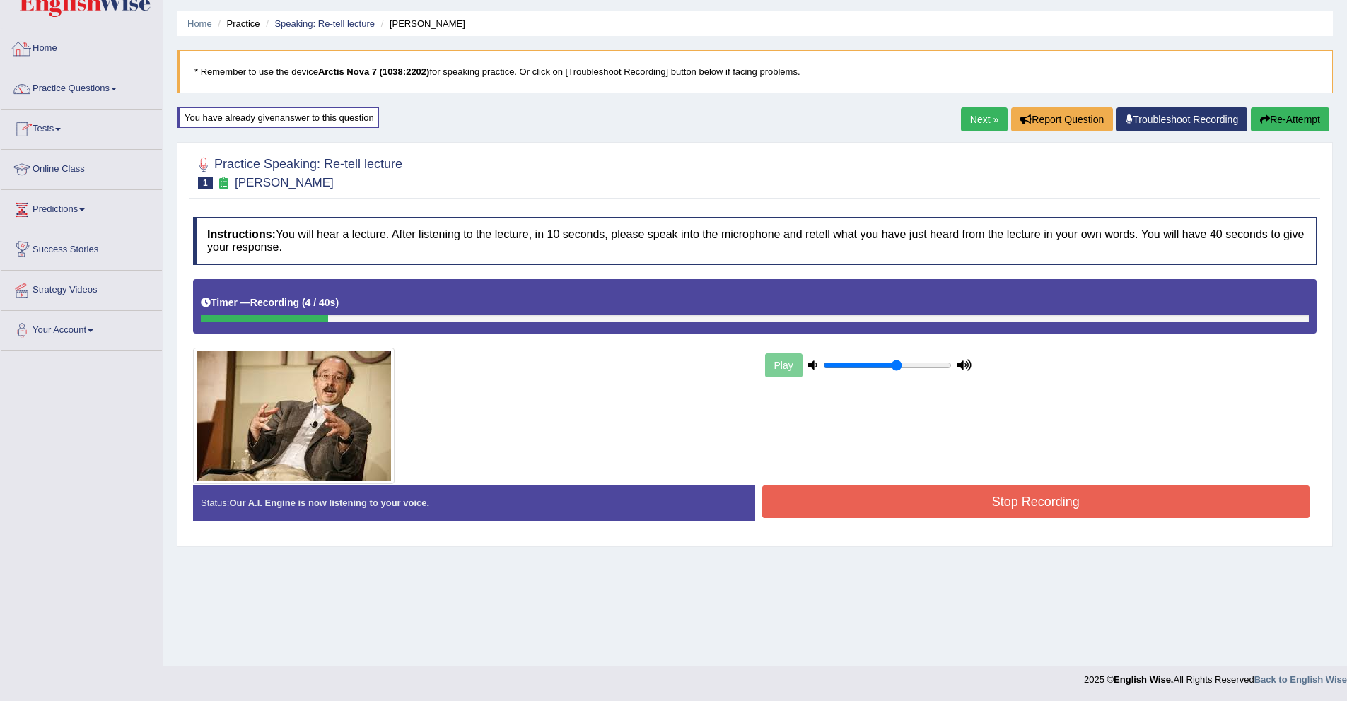 The image size is (1347, 701). I want to click on div: You have already given answer to this question, so click(278, 117).